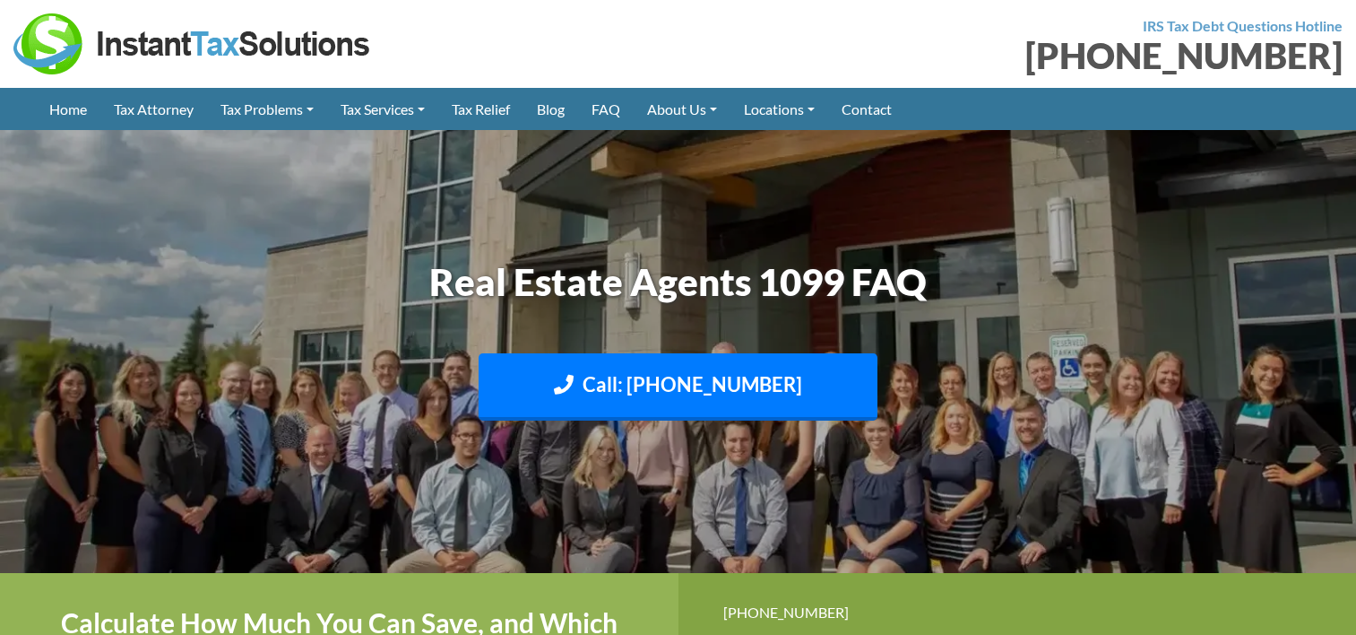 The width and height of the screenshot is (1356, 635). I want to click on a: FAQ, so click(606, 108).